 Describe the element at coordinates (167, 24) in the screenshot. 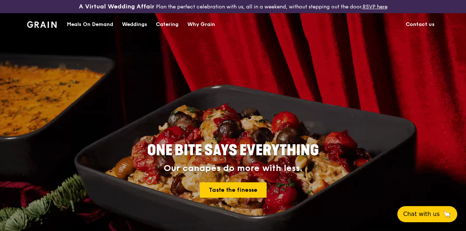

I see `div: Catering` at that location.